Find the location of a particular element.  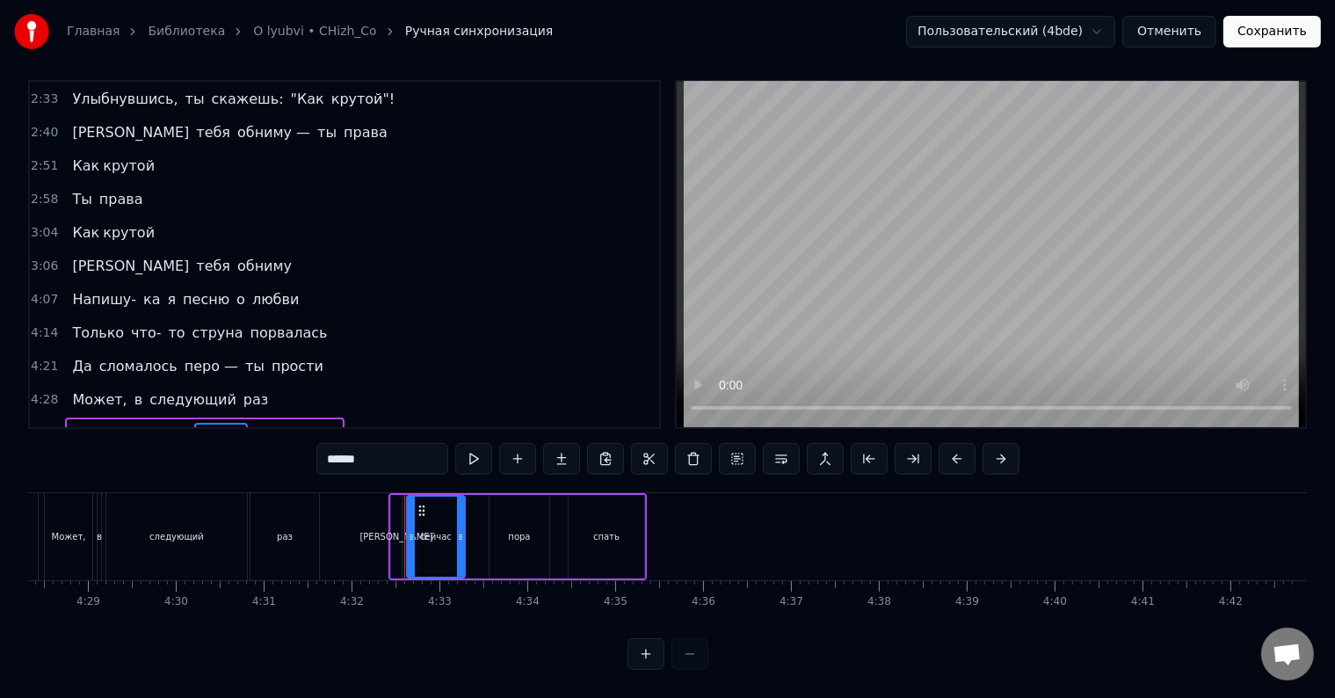

span: спать is located at coordinates (317, 432).